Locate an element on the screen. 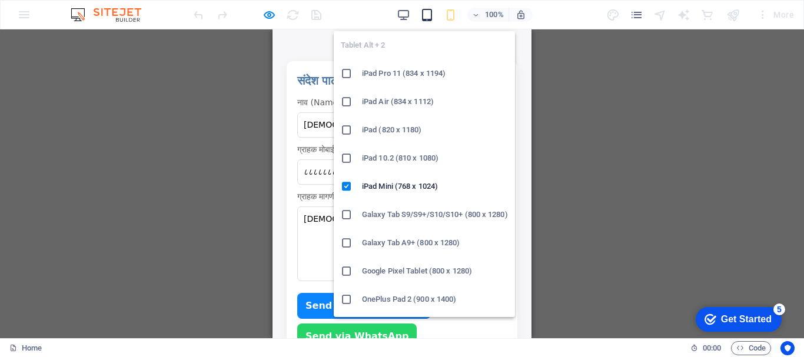  input: नाव (Name) is located at coordinates (130, 95).